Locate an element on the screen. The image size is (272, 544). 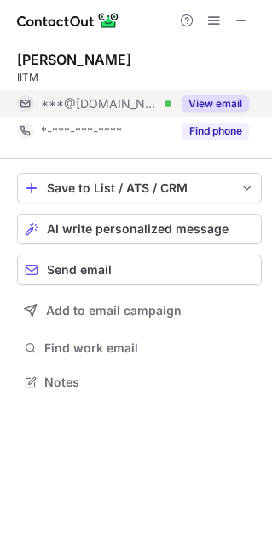
button: AI write personalized message is located at coordinates (139, 229).